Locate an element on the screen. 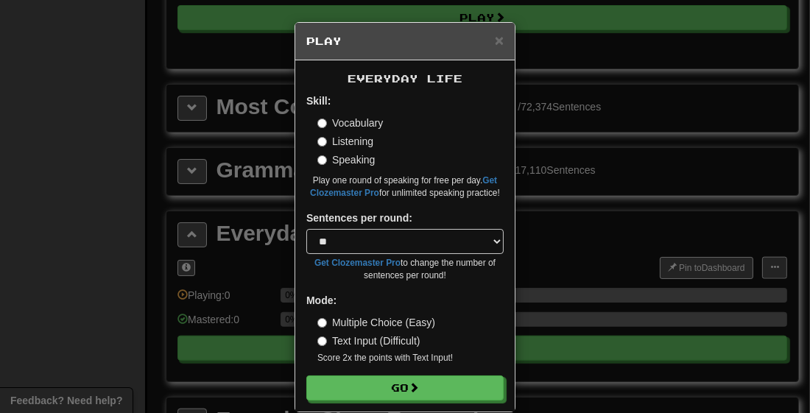 The image size is (810, 413). label: Speaking is located at coordinates (346, 160).